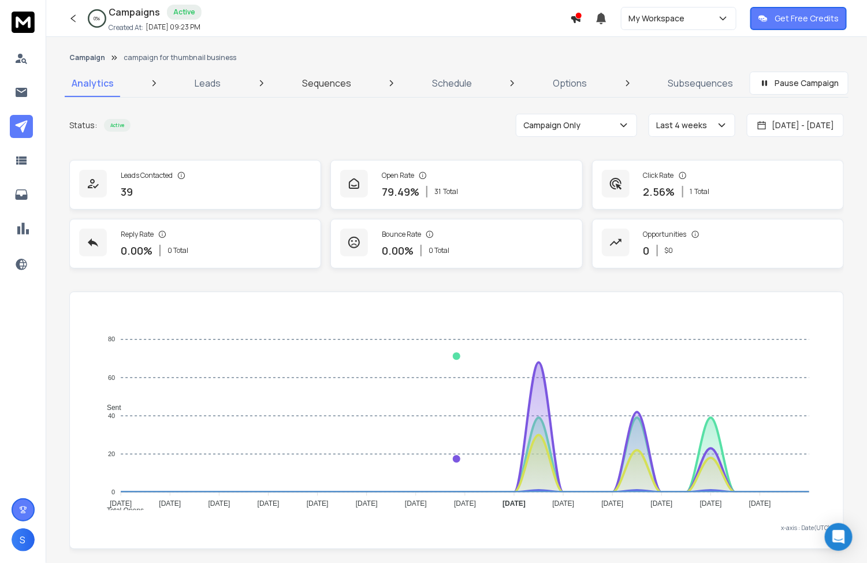 The image size is (867, 563). What do you see at coordinates (701, 83) in the screenshot?
I see `a: Subsequences` at bounding box center [701, 83].